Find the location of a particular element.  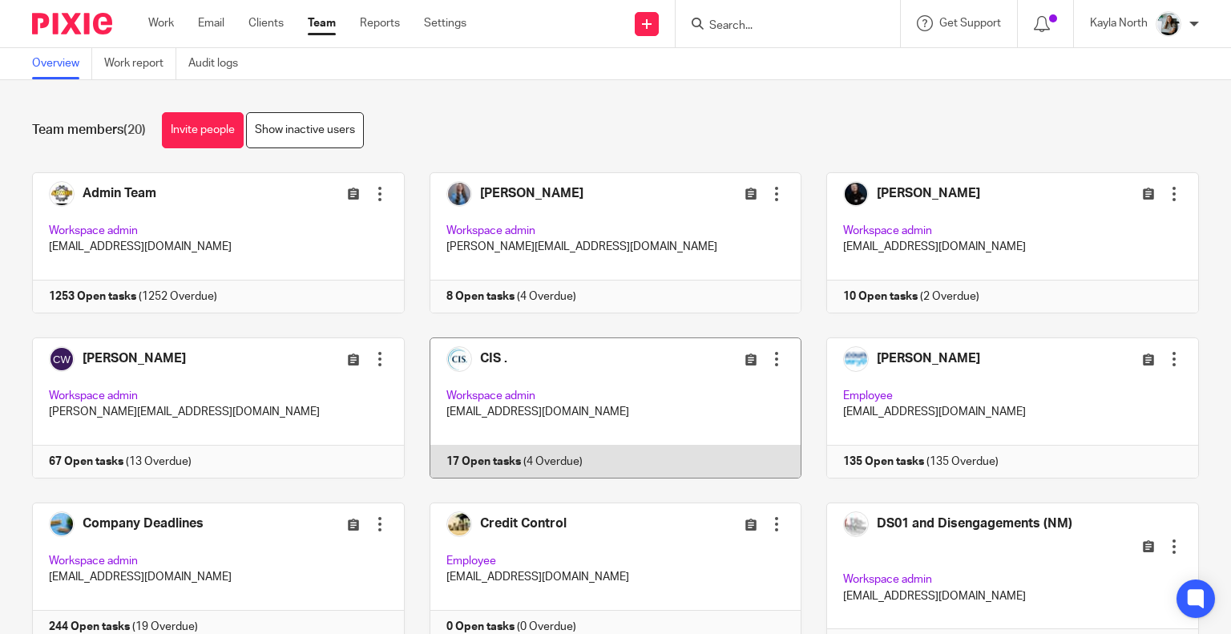

a: Email is located at coordinates (211, 23).